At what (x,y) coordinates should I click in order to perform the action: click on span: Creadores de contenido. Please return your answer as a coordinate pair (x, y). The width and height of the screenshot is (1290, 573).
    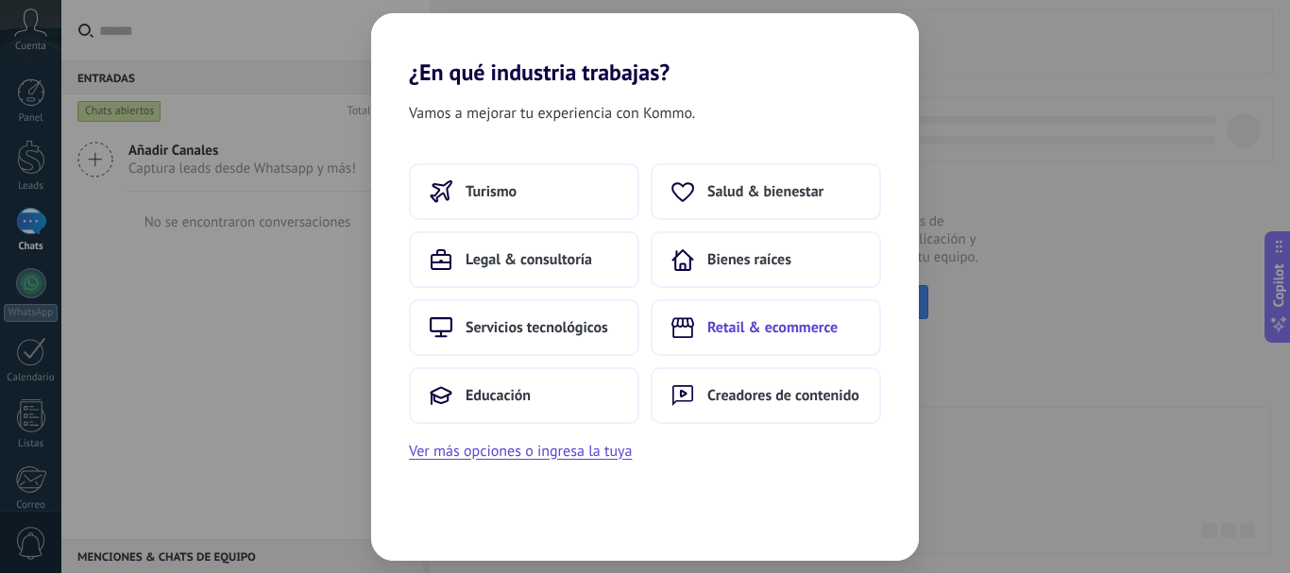
    Looking at the image, I should click on (783, 396).